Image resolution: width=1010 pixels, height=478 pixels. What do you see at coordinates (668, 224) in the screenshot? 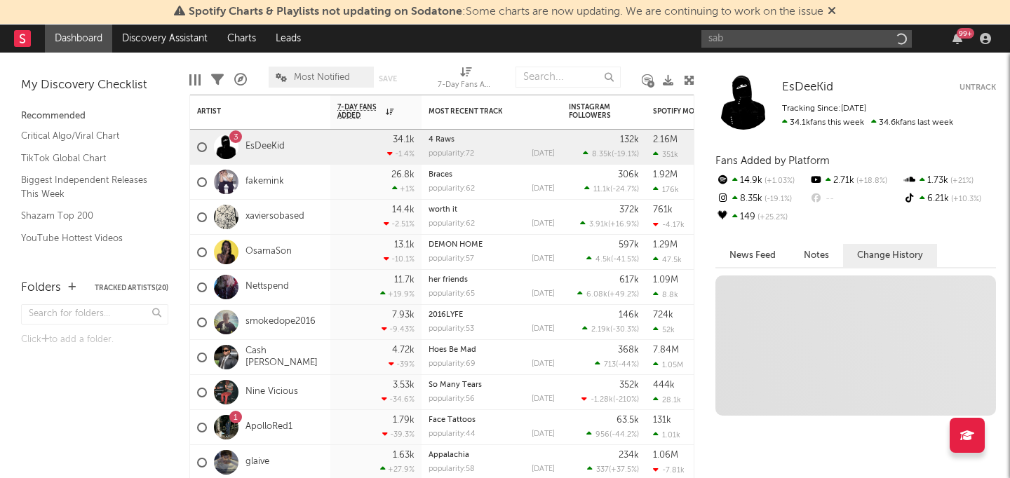
I see `div: -4.17k` at bounding box center [668, 224].